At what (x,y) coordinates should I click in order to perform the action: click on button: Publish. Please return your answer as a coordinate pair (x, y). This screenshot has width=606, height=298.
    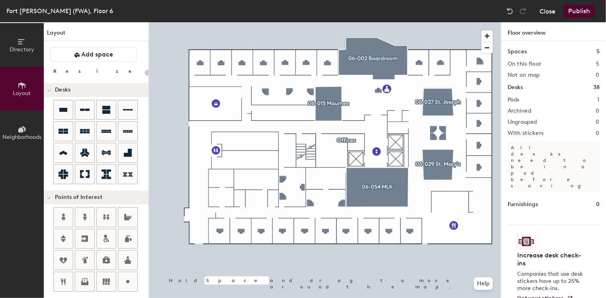
    Looking at the image, I should click on (579, 11).